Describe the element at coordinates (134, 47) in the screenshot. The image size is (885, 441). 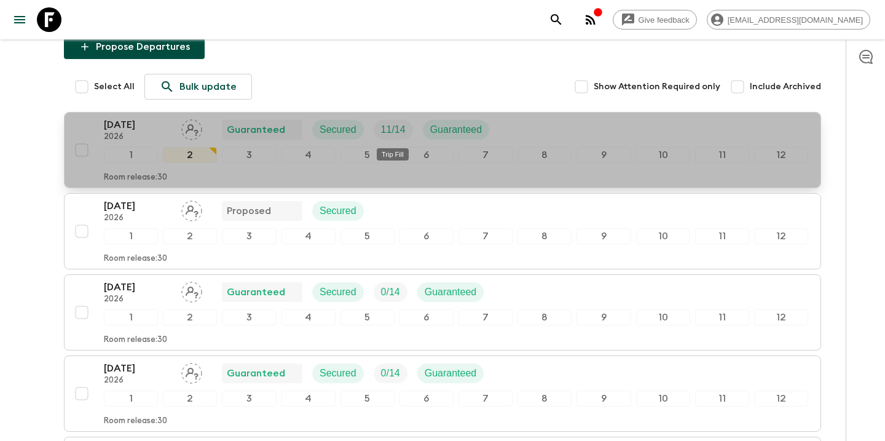
I see `button: Propose Departures` at that location.